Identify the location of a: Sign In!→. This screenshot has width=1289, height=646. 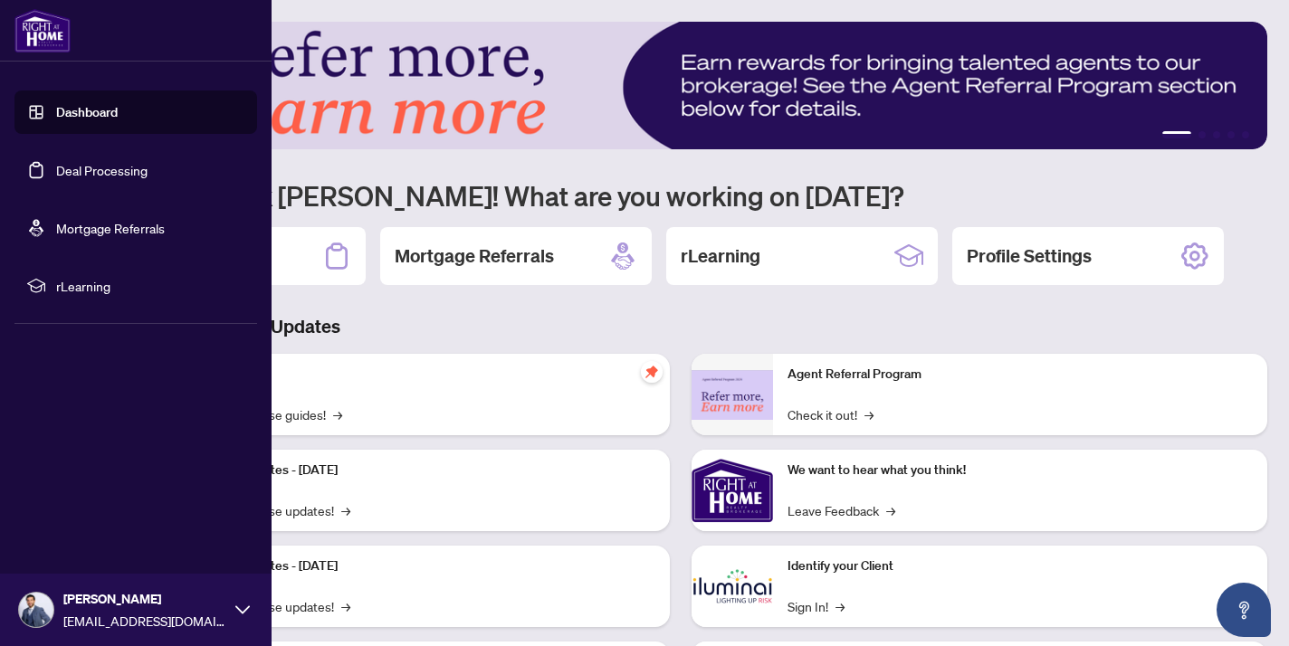
(816, 607).